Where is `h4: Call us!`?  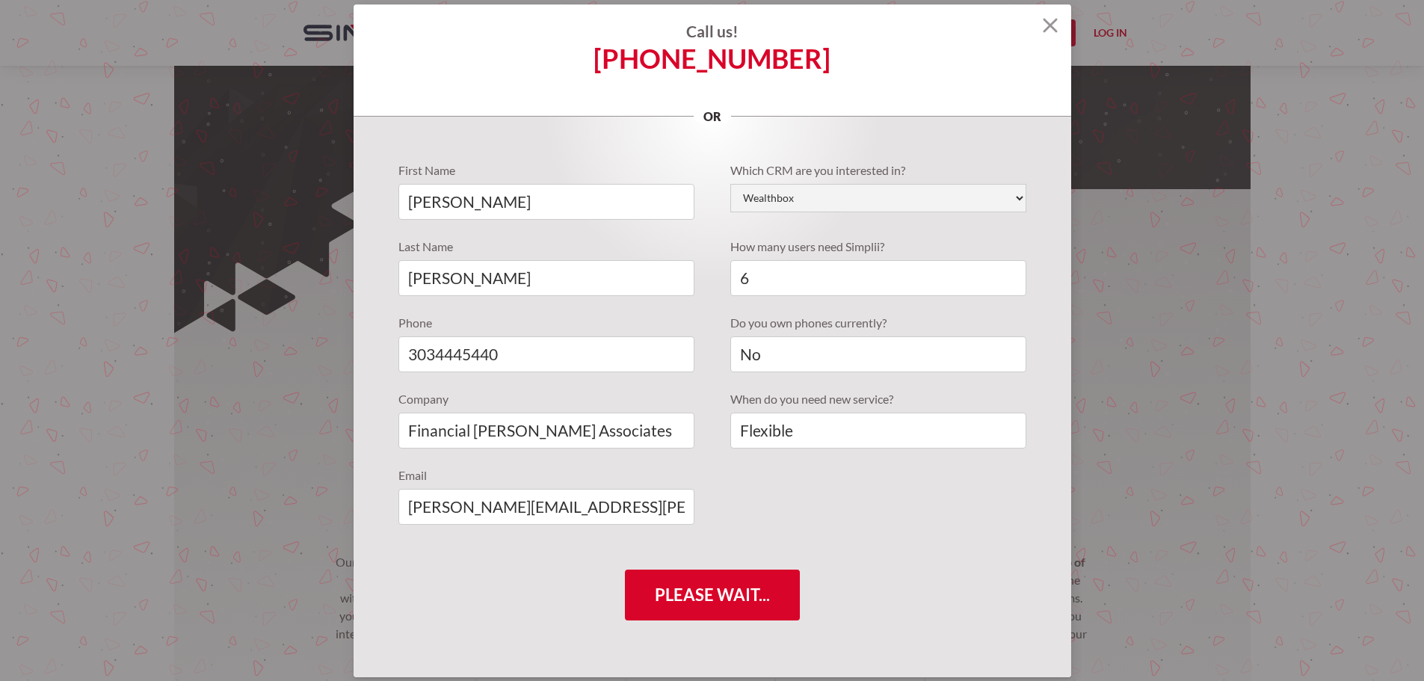 h4: Call us! is located at coordinates (712, 31).